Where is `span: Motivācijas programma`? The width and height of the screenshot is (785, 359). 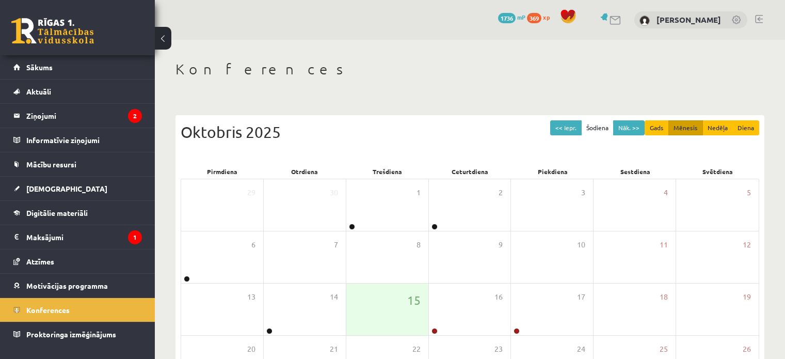
span: Motivācijas programma is located at coordinates (67, 286).